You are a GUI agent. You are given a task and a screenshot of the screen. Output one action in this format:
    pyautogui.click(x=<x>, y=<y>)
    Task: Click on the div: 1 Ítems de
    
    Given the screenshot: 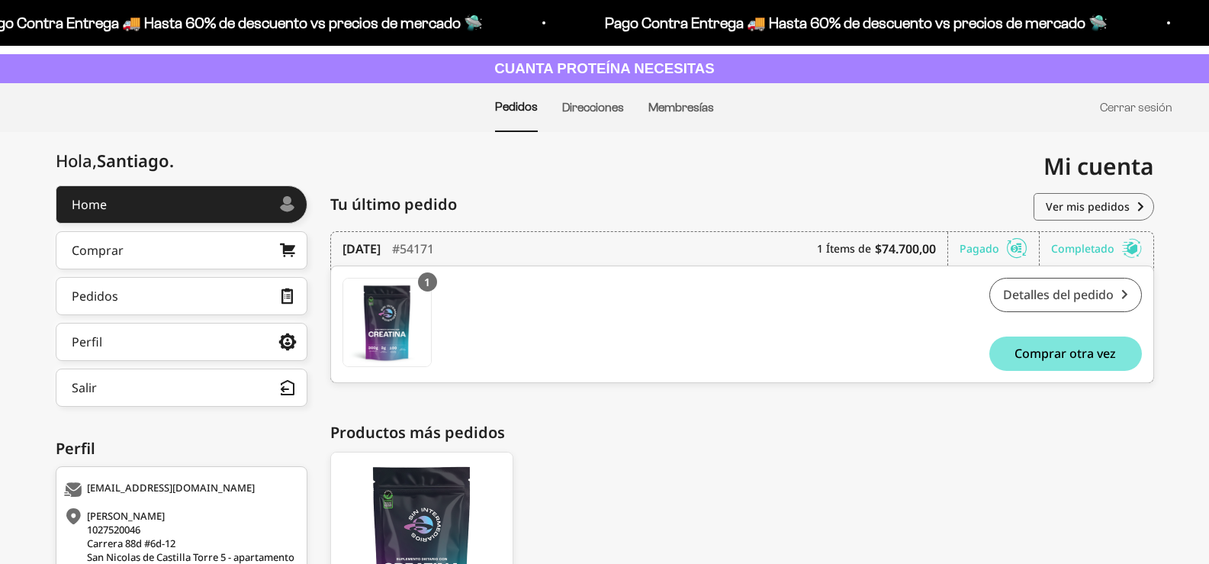 What is the action you would take?
    pyautogui.click(x=882, y=249)
    